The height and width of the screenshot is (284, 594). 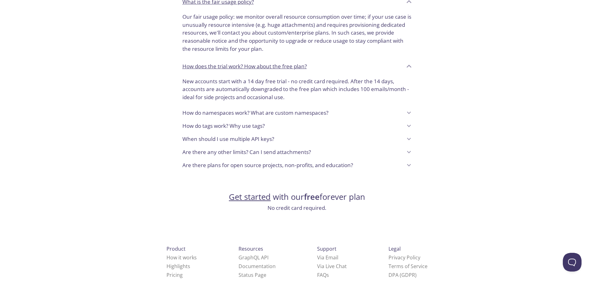 I want to click on a: Via Live Chat, so click(x=332, y=266).